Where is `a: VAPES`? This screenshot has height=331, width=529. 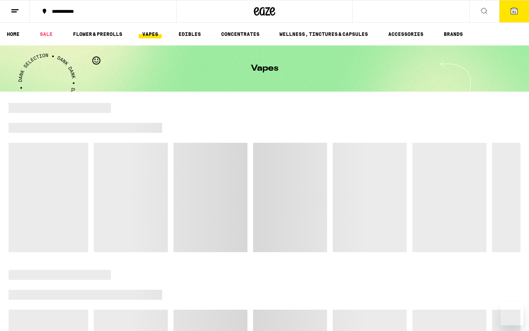 a: VAPES is located at coordinates (150, 34).